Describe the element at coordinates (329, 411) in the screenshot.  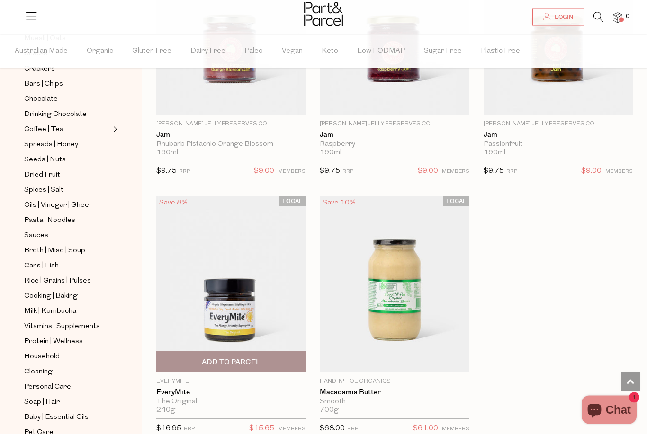
I see `span: 700g` at that location.